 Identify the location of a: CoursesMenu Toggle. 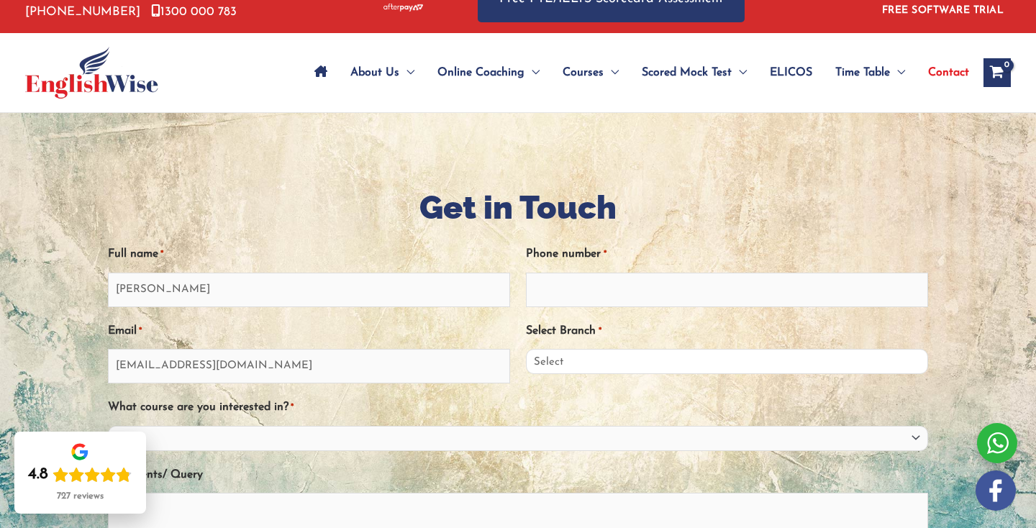
(590, 73).